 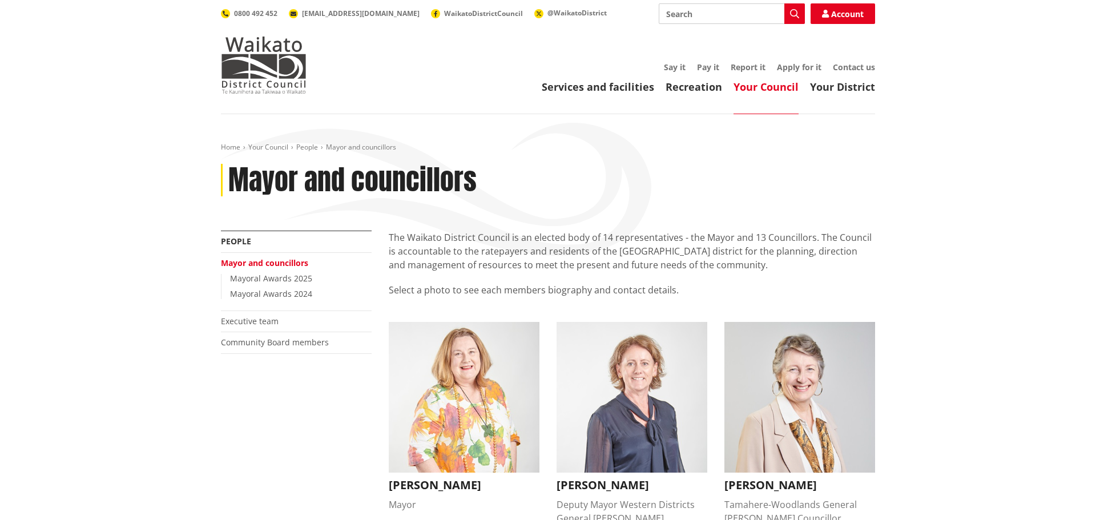 What do you see at coordinates (842, 87) in the screenshot?
I see `a: Your District` at bounding box center [842, 87].